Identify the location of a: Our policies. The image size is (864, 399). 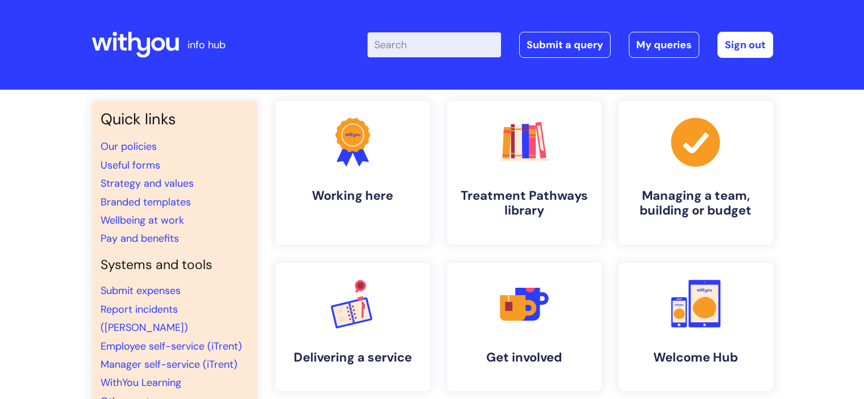
(128, 147).